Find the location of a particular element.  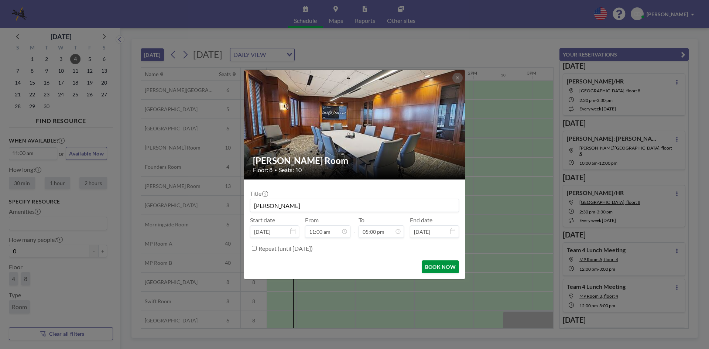

label: Start date is located at coordinates (262, 220).